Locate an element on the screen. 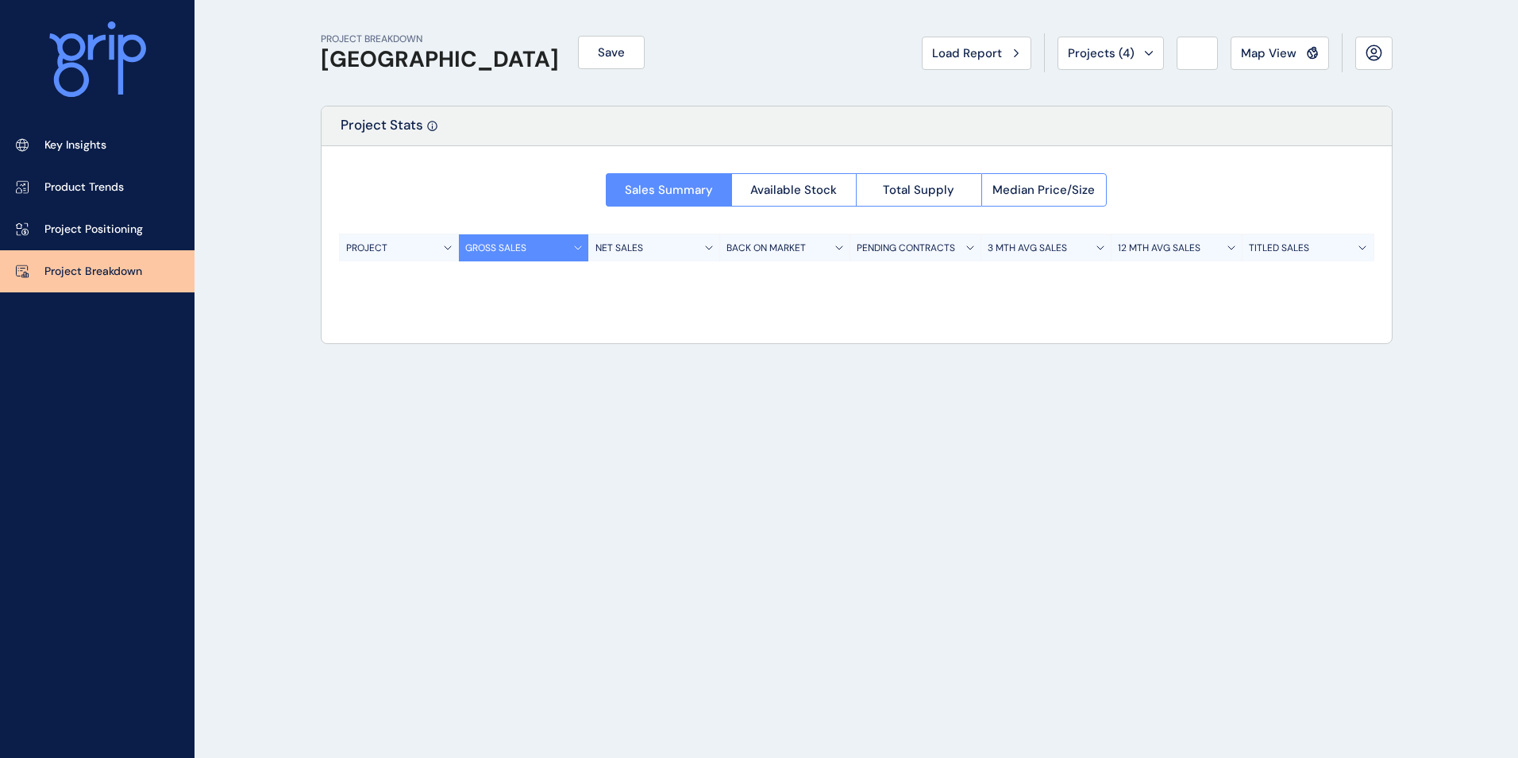  p: PROJECT BREAKDOWN is located at coordinates (440, 39).